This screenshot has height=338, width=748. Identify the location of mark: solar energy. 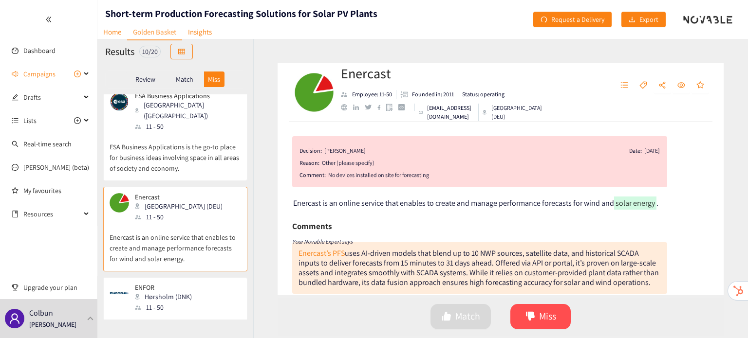
(635, 203).